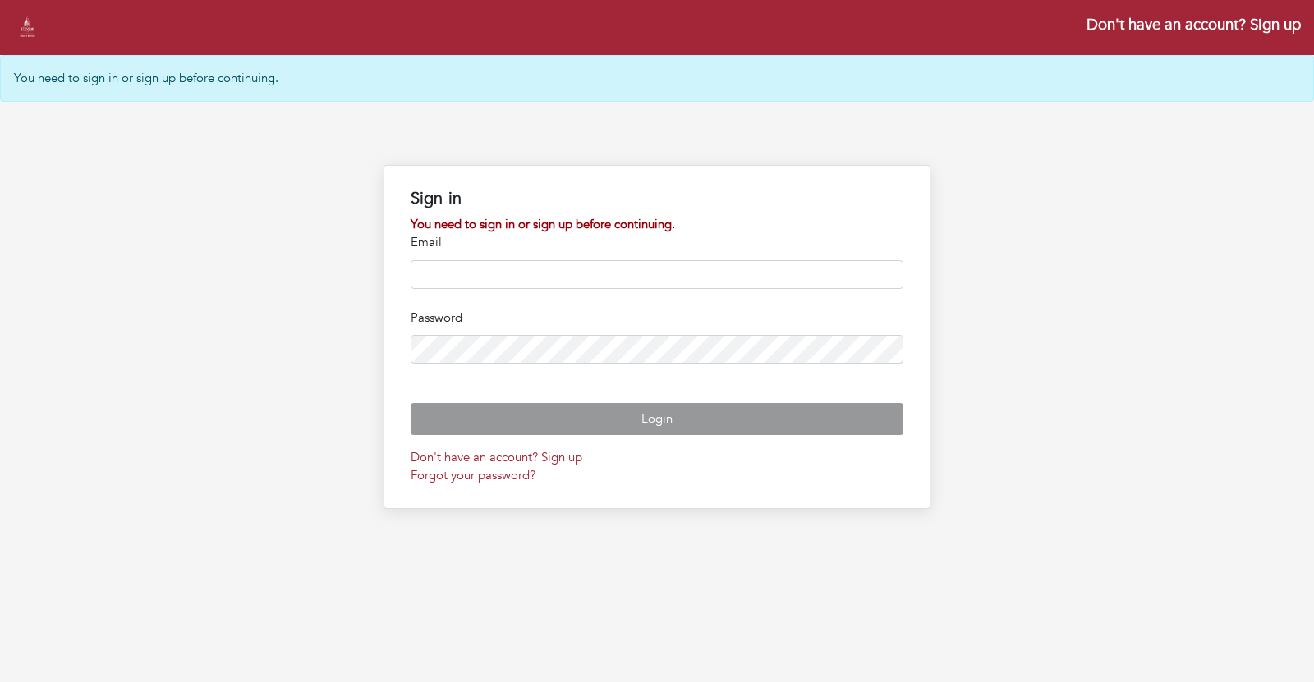 The width and height of the screenshot is (1314, 682). Describe the element at coordinates (657, 419) in the screenshot. I see `button: Login` at that location.